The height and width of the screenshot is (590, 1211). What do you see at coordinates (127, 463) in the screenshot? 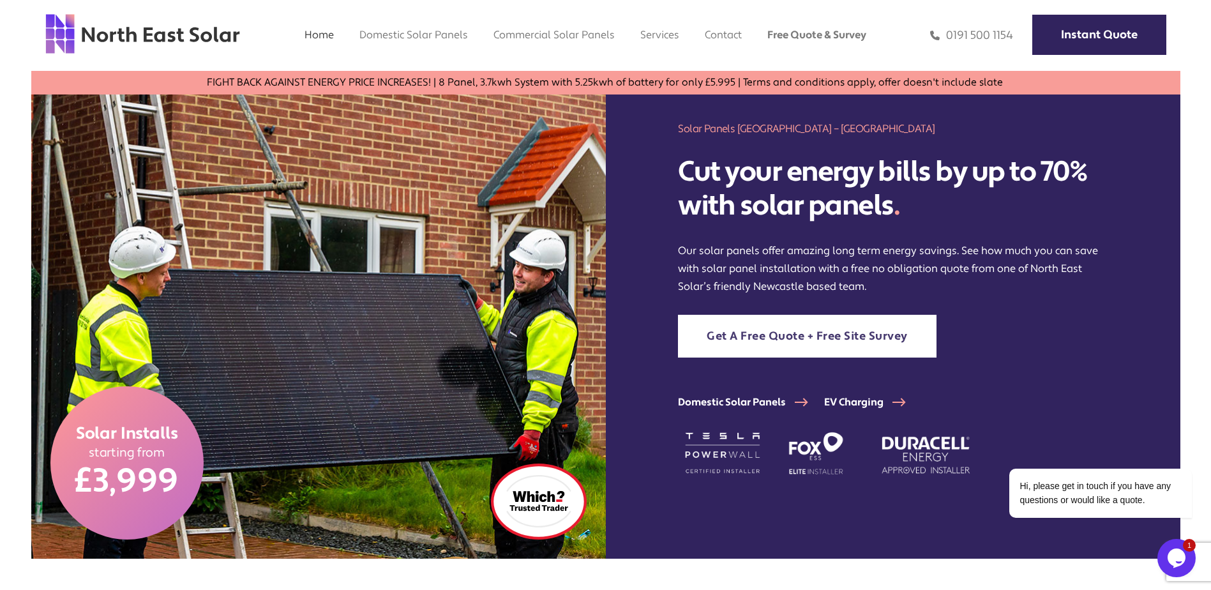
I see `a: Solar Installs starting from £3,999` at bounding box center [127, 463].